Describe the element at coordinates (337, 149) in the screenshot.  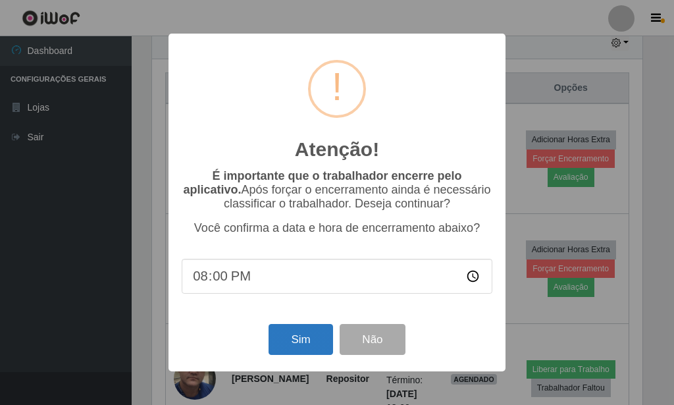
I see `h2: Atenção!` at that location.